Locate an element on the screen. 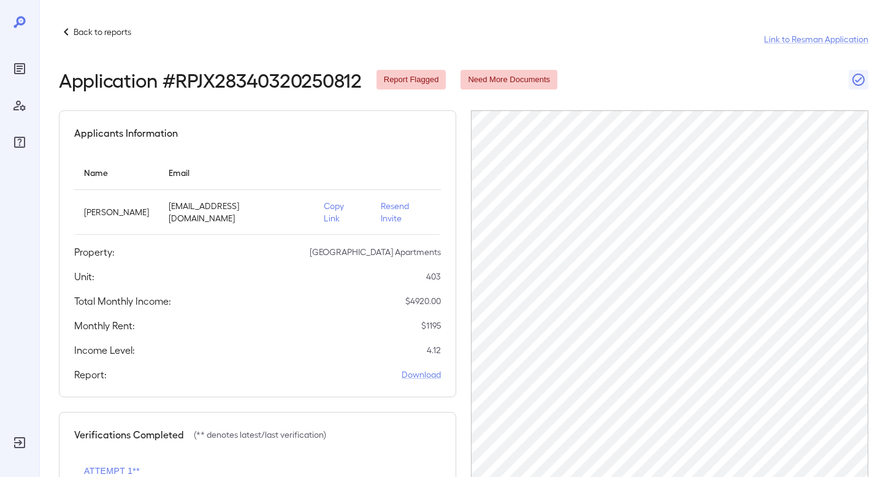  p: Copy Link is located at coordinates (342, 212).